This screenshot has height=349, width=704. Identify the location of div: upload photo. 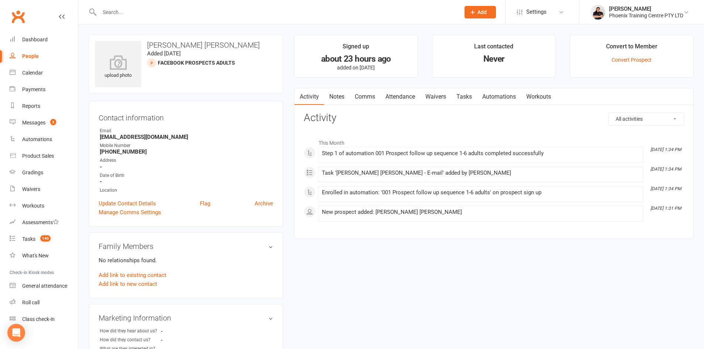
(118, 67).